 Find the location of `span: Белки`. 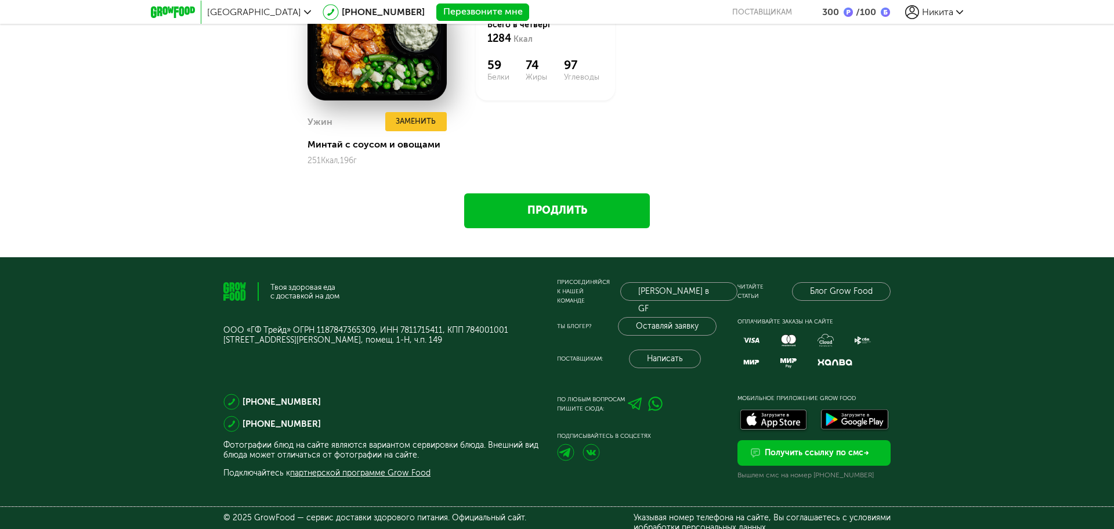

span: Белки is located at coordinates (507, 77).